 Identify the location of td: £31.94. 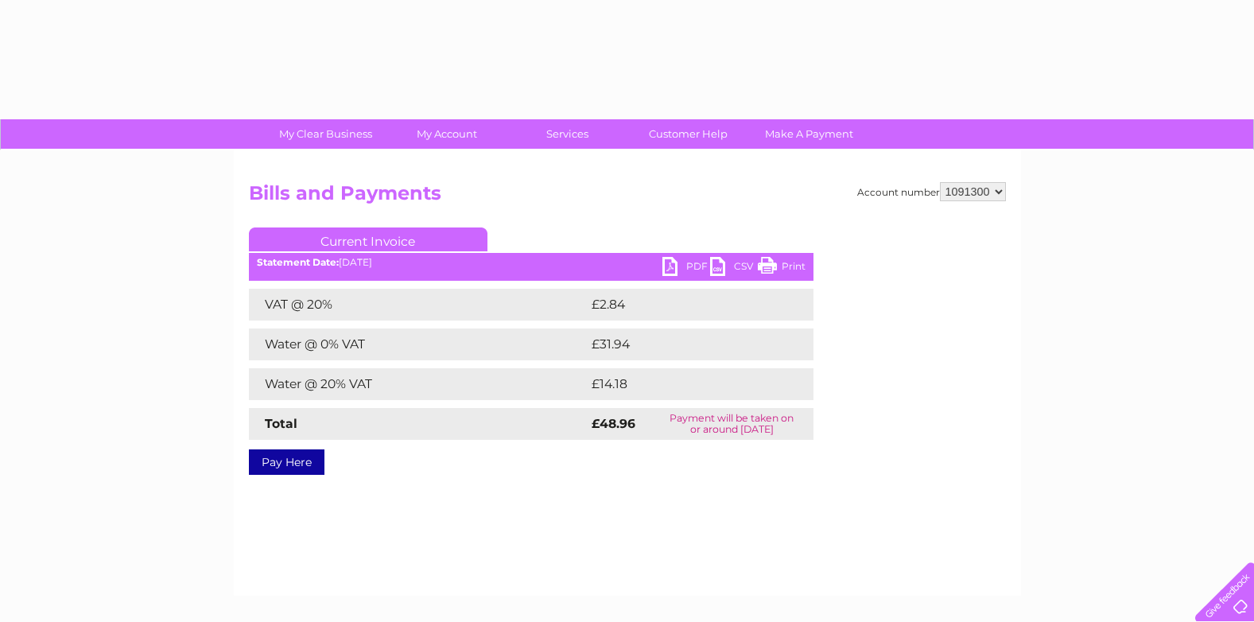
(684, 344).